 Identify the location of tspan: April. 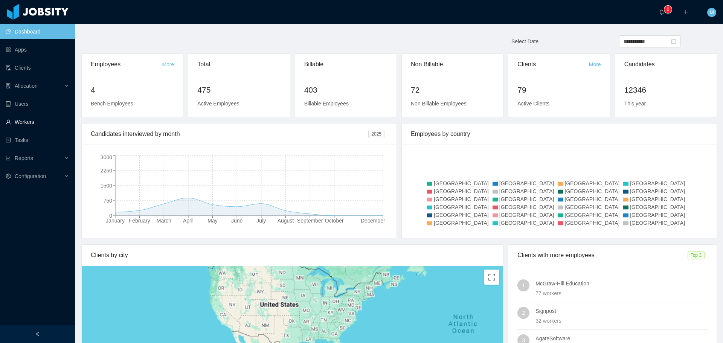
(188, 221).